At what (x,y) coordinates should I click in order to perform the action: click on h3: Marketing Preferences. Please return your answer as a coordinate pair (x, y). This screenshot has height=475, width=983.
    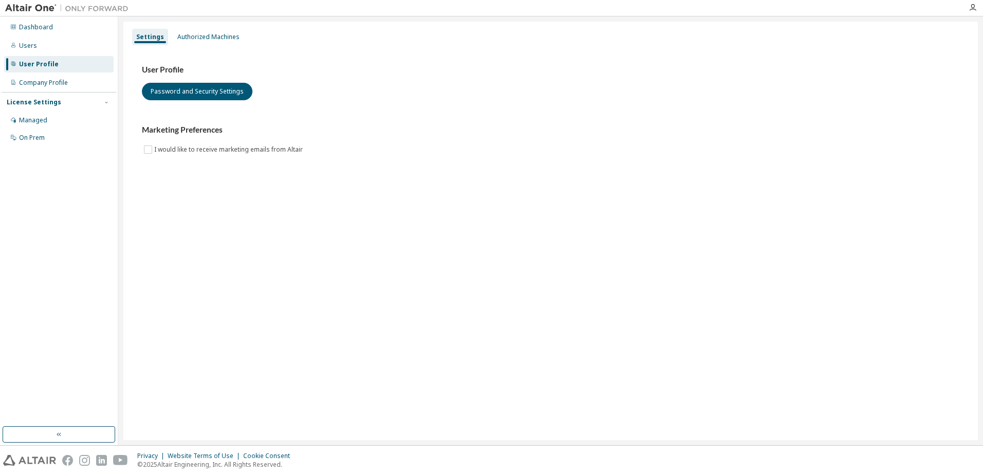
    Looking at the image, I should click on (551, 130).